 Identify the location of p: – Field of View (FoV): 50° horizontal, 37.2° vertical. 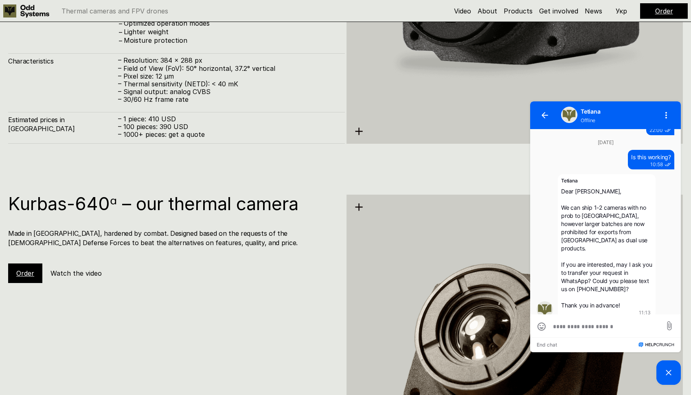
(227, 68).